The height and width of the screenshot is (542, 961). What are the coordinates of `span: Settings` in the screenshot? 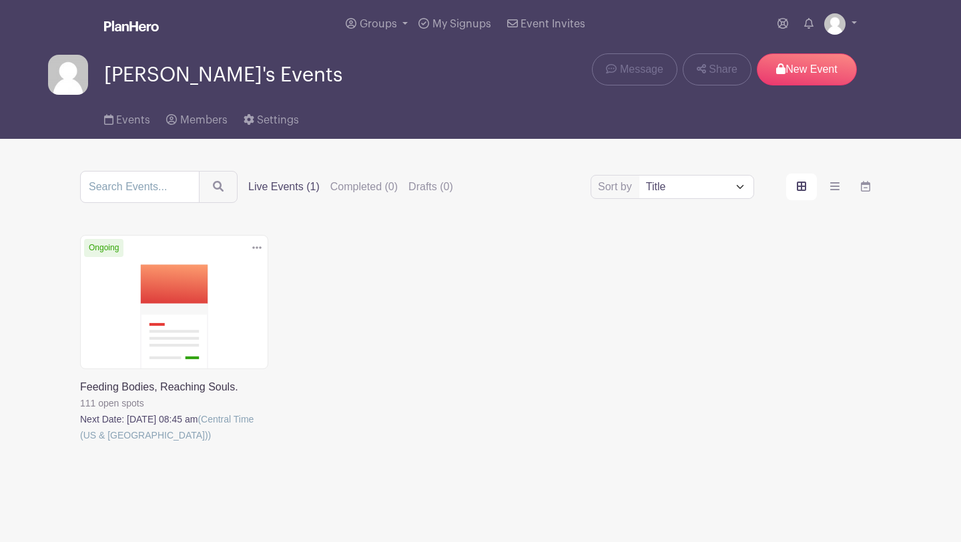 It's located at (278, 120).